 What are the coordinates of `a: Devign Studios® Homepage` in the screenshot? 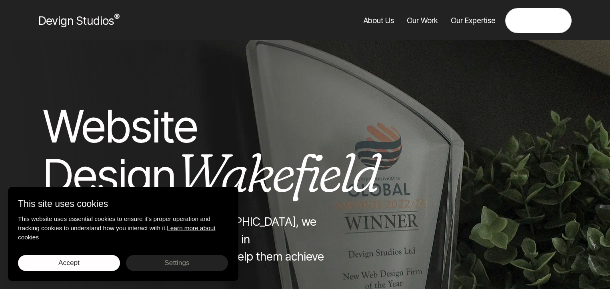 It's located at (79, 20).